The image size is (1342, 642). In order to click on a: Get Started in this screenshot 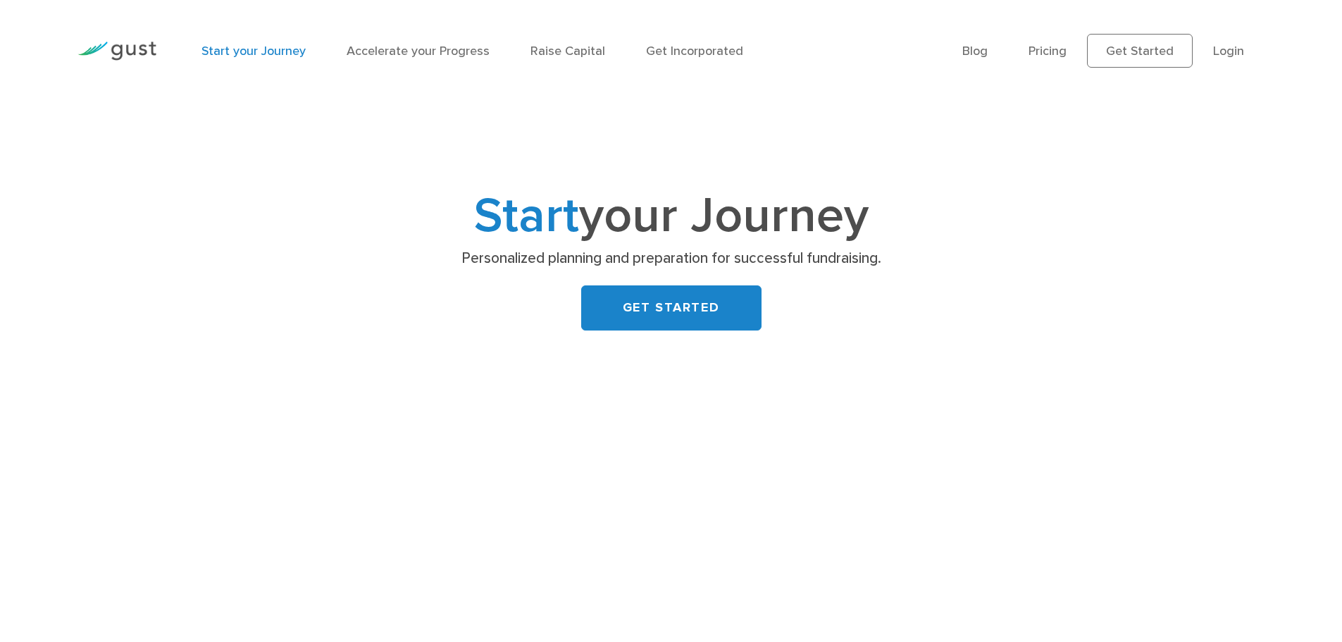, I will do `click(1140, 51)`.